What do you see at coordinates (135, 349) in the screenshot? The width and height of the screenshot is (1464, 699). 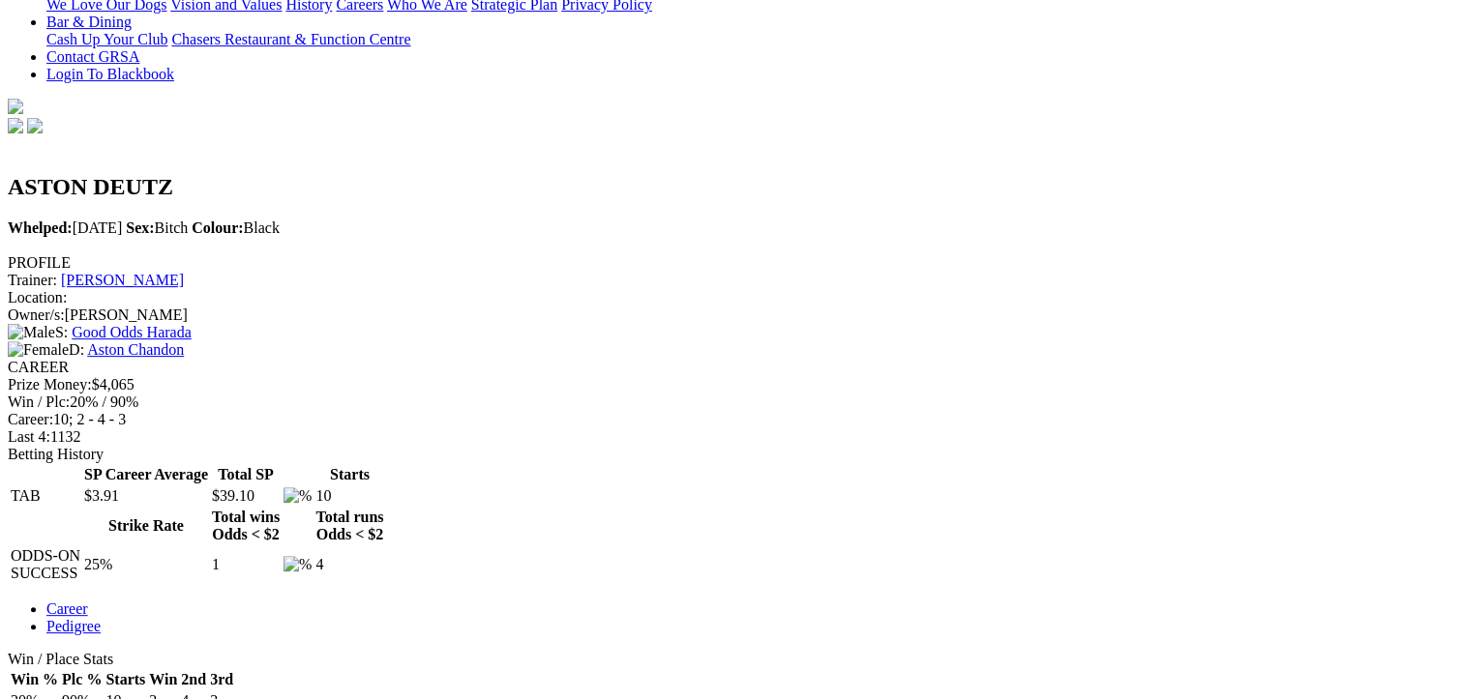 I see `a: Aston Chandon` at bounding box center [135, 349].